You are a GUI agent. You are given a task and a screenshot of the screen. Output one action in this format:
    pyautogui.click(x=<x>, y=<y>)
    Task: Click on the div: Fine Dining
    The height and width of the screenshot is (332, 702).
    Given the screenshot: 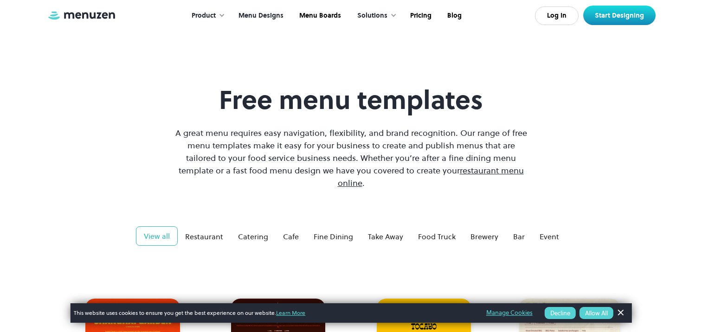 What is the action you would take?
    pyautogui.click(x=333, y=237)
    